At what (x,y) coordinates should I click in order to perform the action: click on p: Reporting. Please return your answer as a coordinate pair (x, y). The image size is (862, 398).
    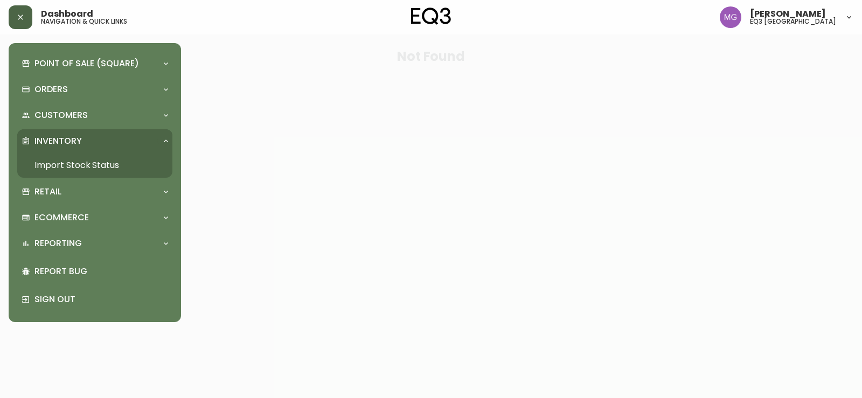
    Looking at the image, I should click on (58, 243).